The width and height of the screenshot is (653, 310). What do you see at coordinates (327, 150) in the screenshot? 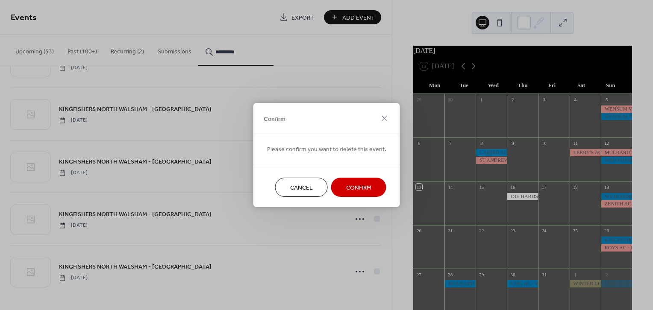
I see `span: Please confirm you want to delete this event.` at bounding box center [327, 150].